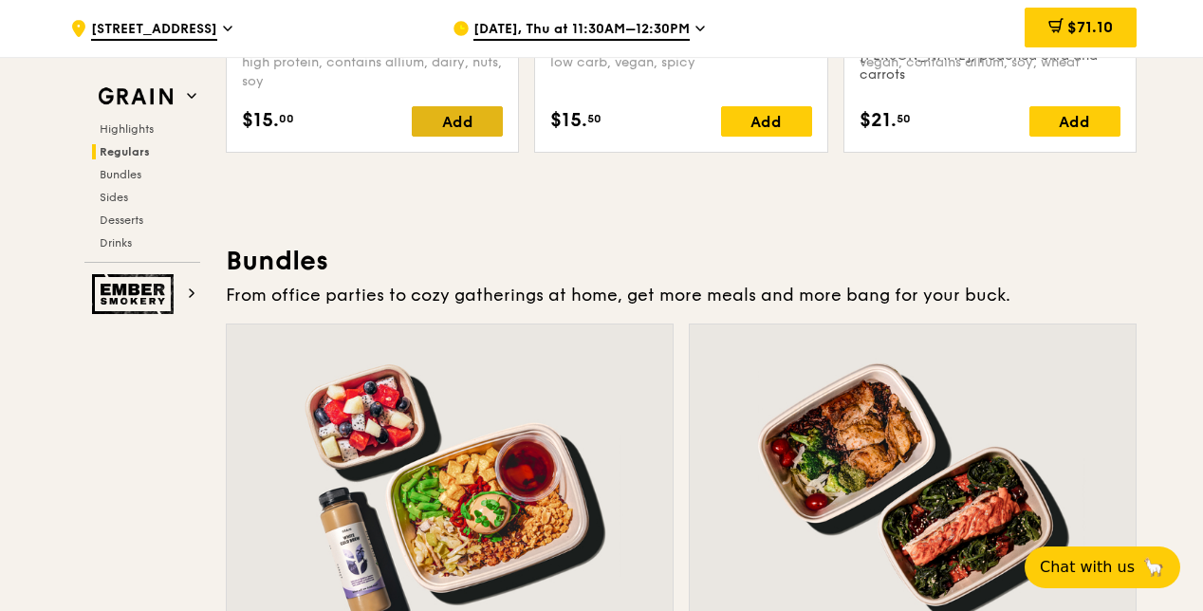 Image resolution: width=1203 pixels, height=611 pixels. I want to click on div: low carb, vegan, spicy, so click(680, 72).